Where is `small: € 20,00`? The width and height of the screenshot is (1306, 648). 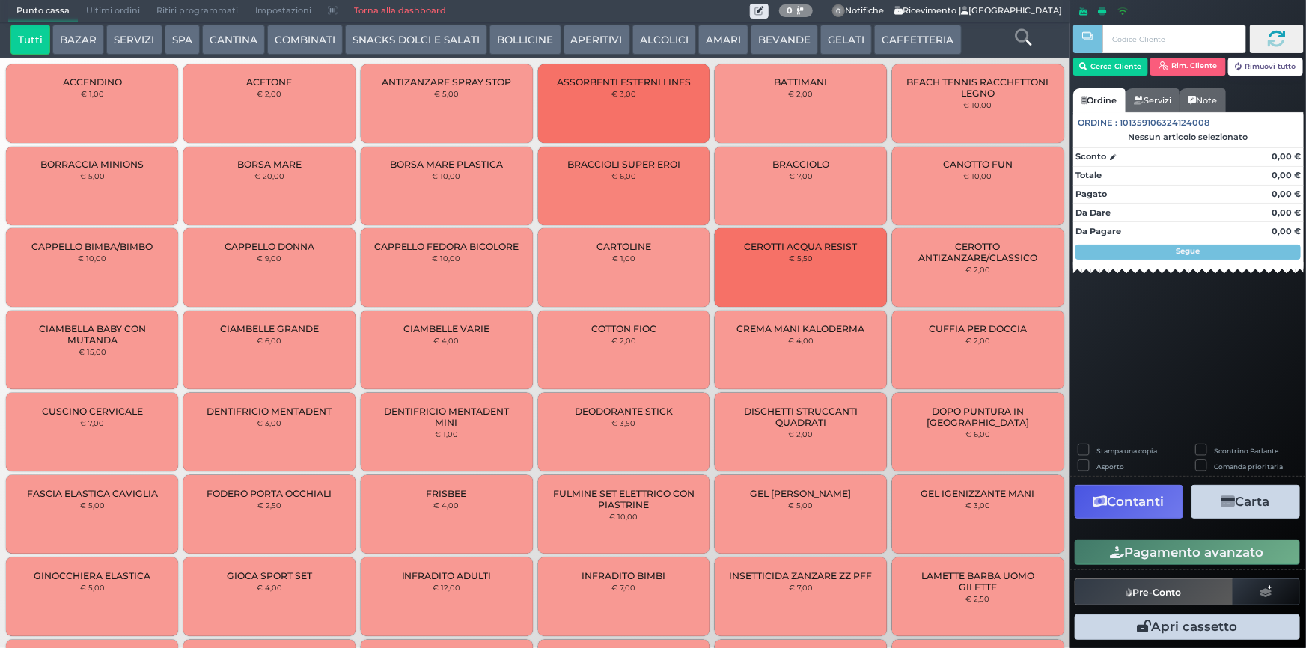
small: € 20,00 is located at coordinates (269, 176).